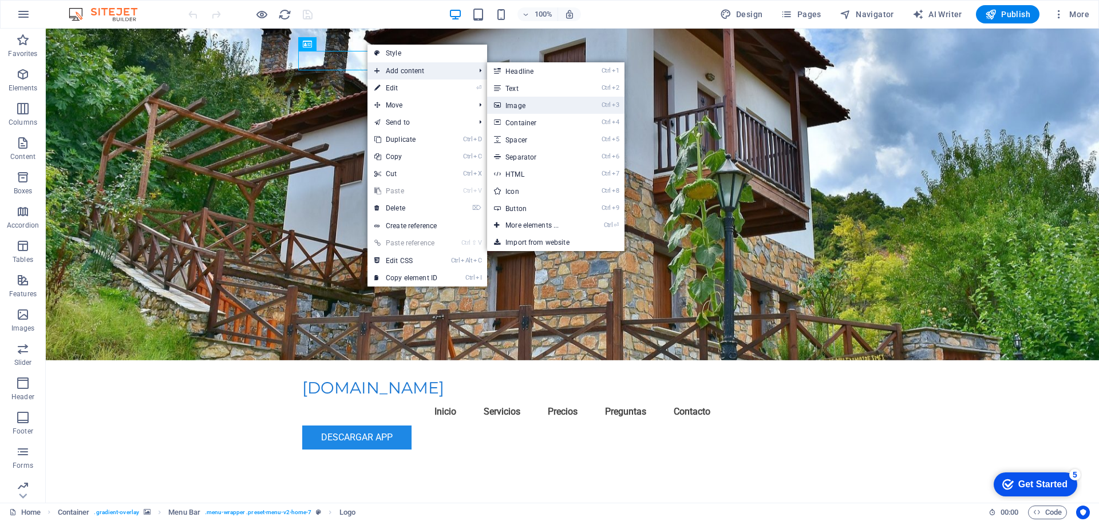 This screenshot has height=521, width=1099. What do you see at coordinates (741, 14) in the screenshot?
I see `span: Design` at bounding box center [741, 14].